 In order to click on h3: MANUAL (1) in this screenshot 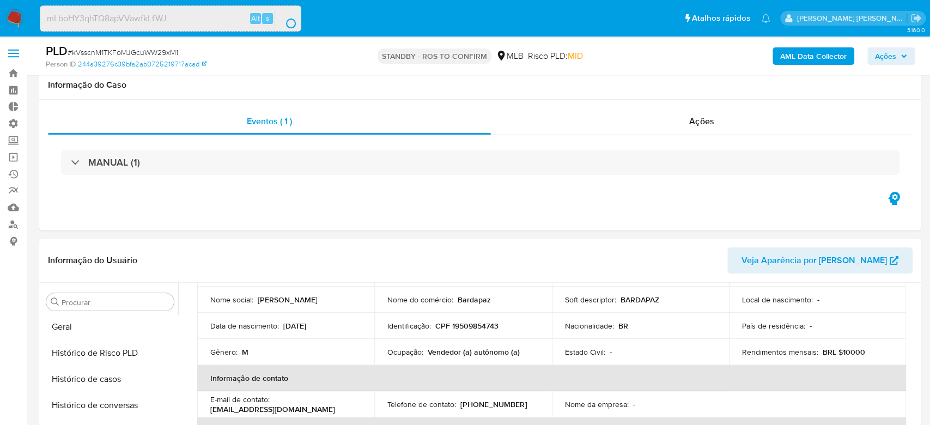, I will do `click(114, 162)`.